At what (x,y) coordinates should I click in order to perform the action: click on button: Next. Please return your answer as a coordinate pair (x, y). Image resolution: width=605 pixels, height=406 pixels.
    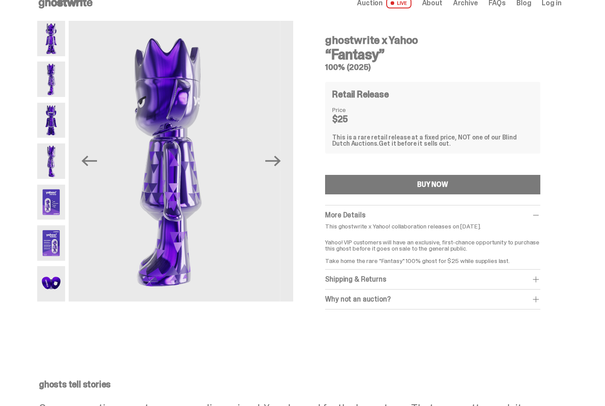
    Looking at the image, I should click on (273, 161).